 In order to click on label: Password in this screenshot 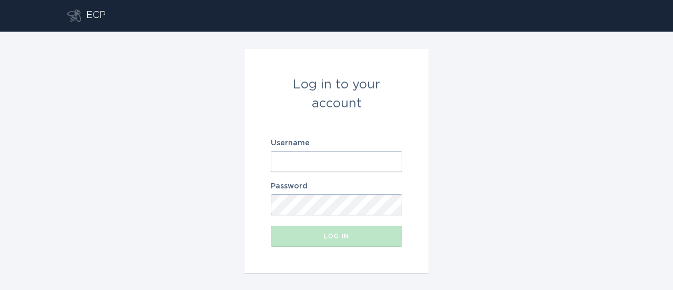, I will do `click(337, 186)`.